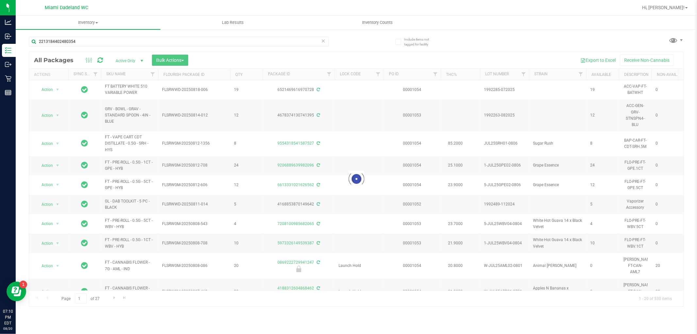 Image resolution: width=697 pixels, height=334 pixels. Describe the element at coordinates (8, 22) in the screenshot. I see `inline-svg: Analytics` at that location.